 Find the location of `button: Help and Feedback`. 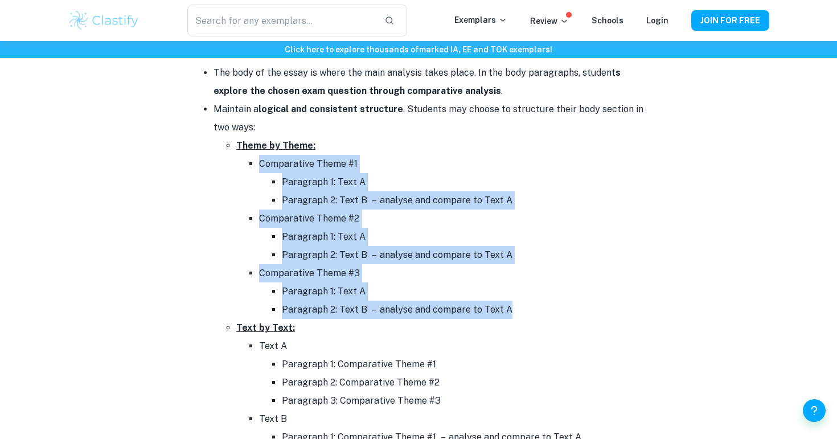

button: Help and Feedback is located at coordinates (814, 411).